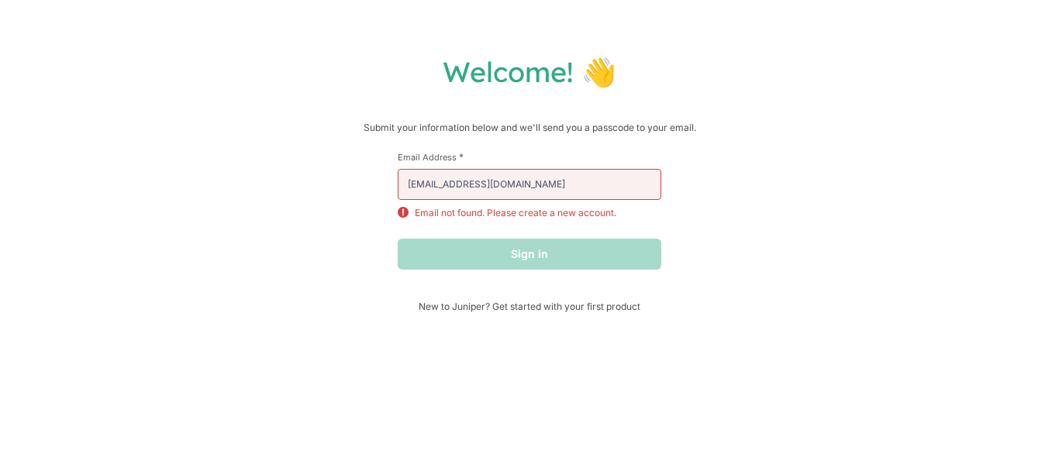 The width and height of the screenshot is (1059, 464). I want to click on span: This field is required., so click(461, 157).